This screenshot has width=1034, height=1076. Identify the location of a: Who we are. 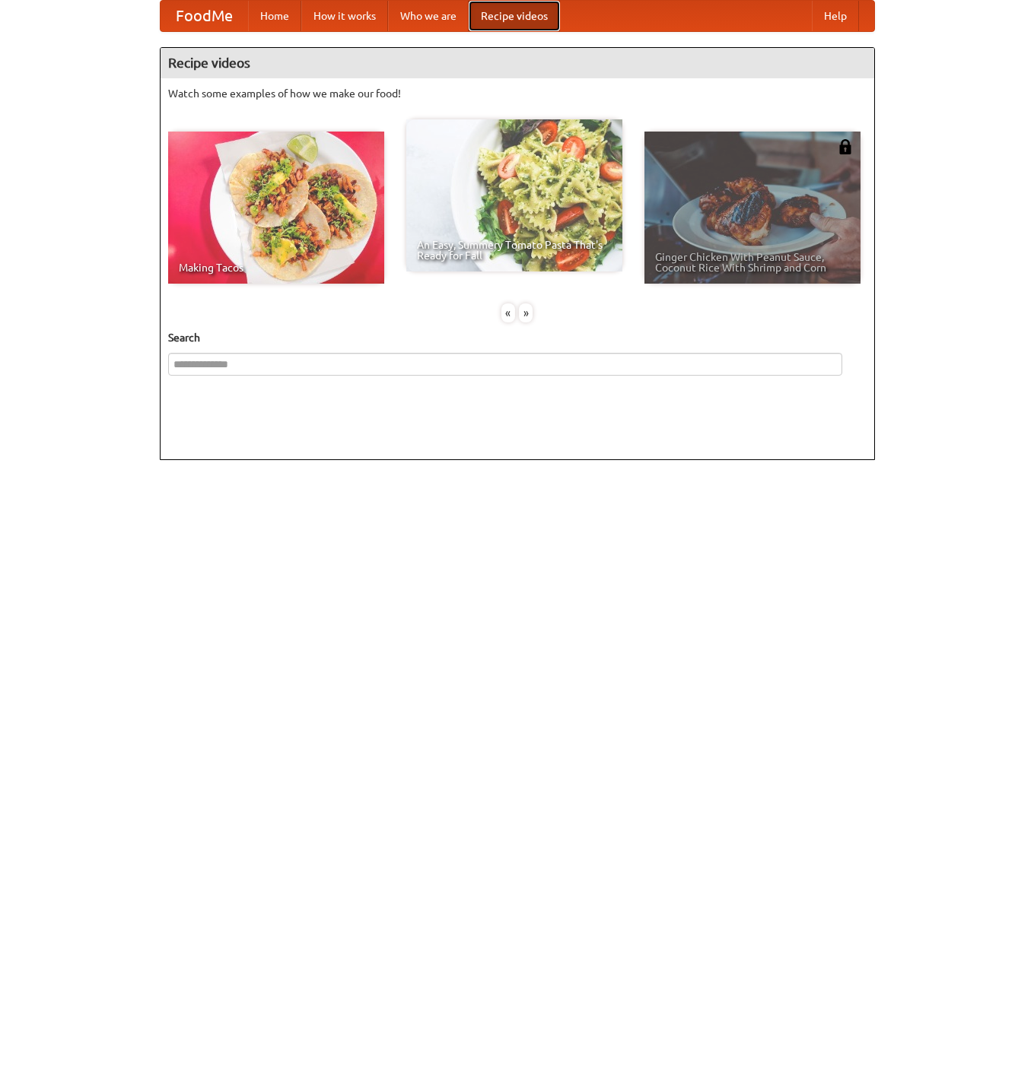
(428, 16).